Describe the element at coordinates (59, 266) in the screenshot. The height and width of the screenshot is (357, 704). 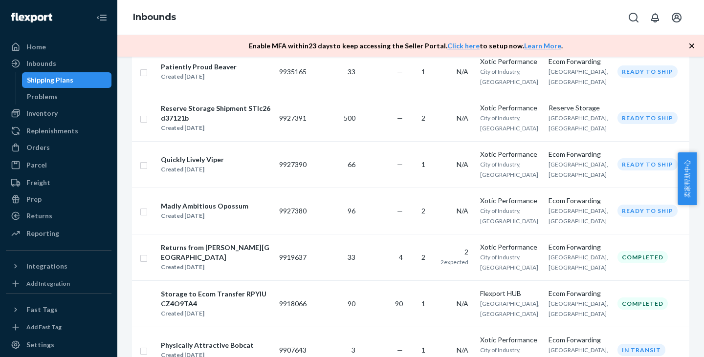
I see `button: Integrations` at that location.